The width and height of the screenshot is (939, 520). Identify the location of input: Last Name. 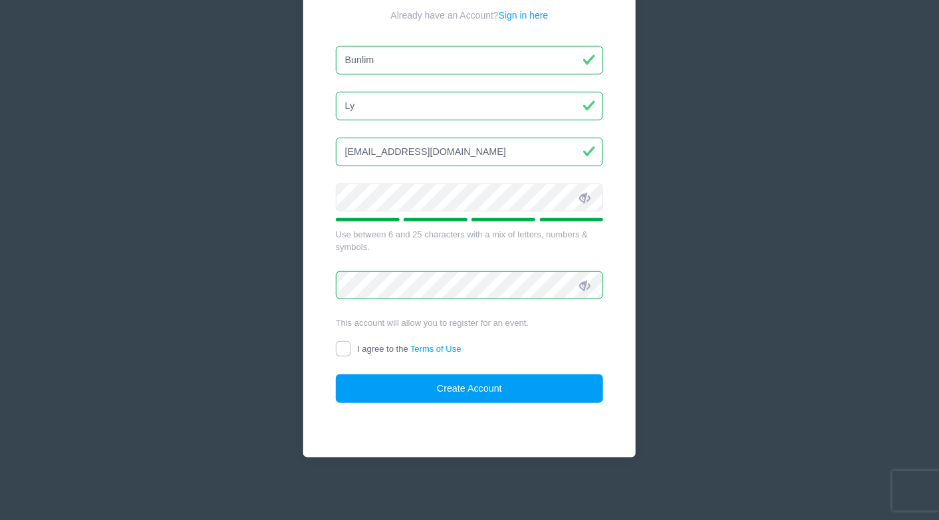
(470, 106).